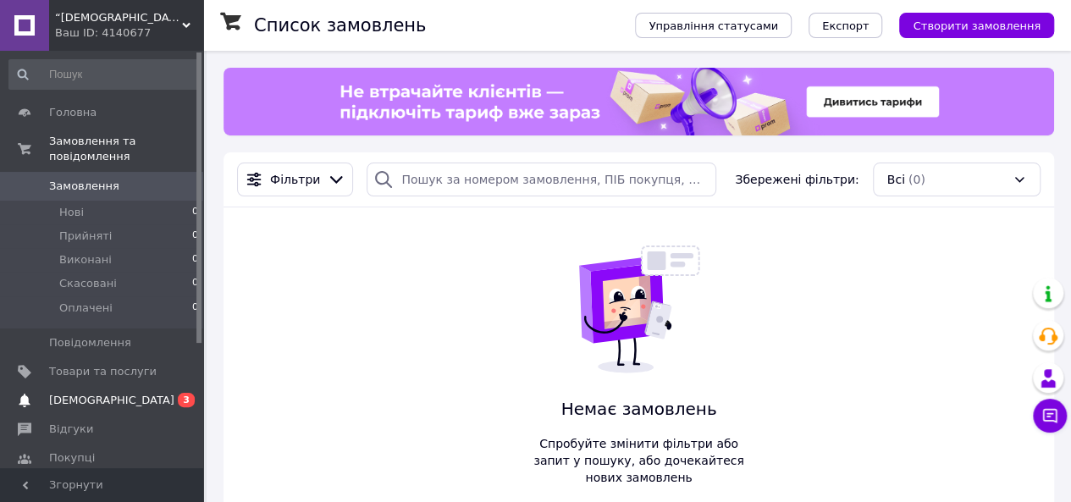  What do you see at coordinates (73, 113) in the screenshot?
I see `span: Головна` at bounding box center [73, 113].